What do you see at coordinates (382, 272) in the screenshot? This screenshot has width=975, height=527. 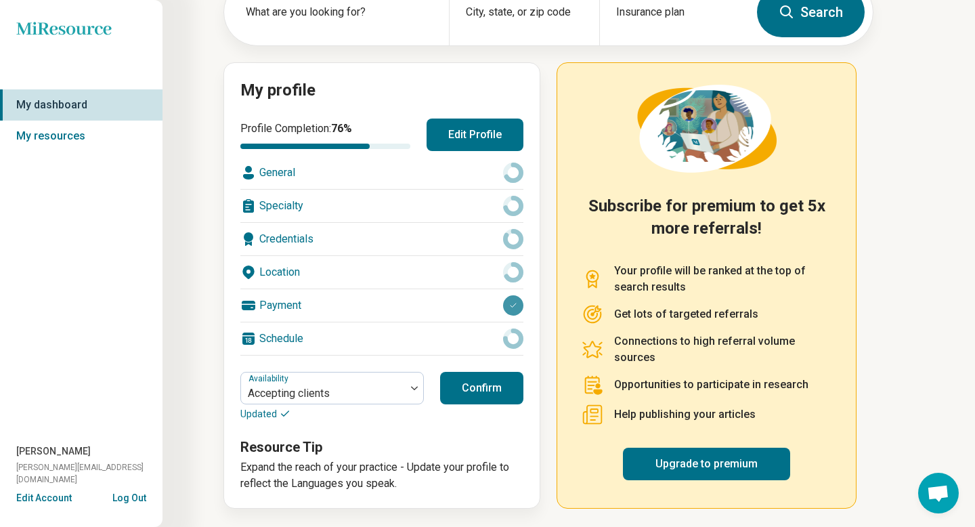 I see `div: Location` at bounding box center [382, 272].